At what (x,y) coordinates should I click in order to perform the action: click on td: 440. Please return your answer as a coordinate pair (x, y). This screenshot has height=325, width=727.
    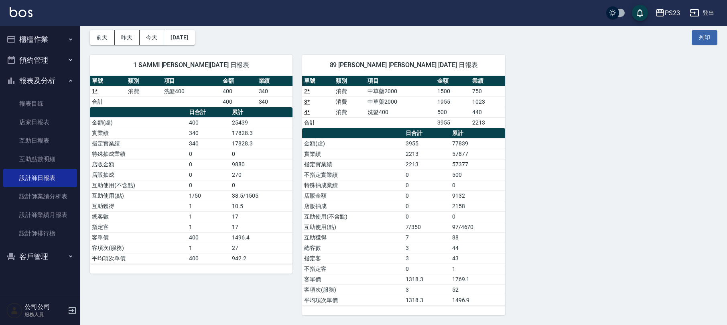
    Looking at the image, I should click on (487, 112).